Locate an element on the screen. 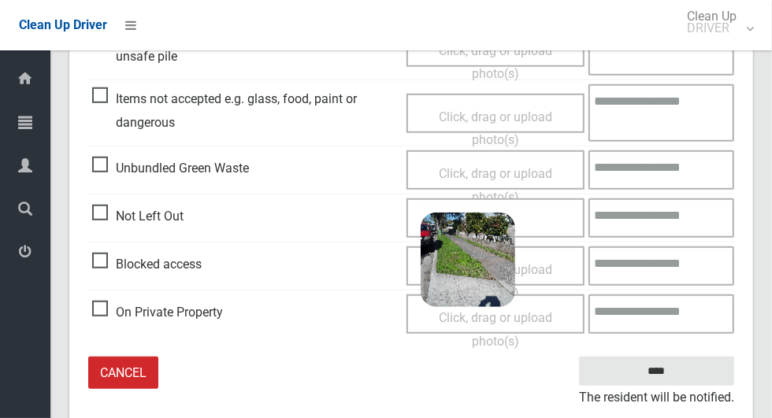 The height and width of the screenshot is (418, 772). span: Clean Up Driver is located at coordinates (63, 24).